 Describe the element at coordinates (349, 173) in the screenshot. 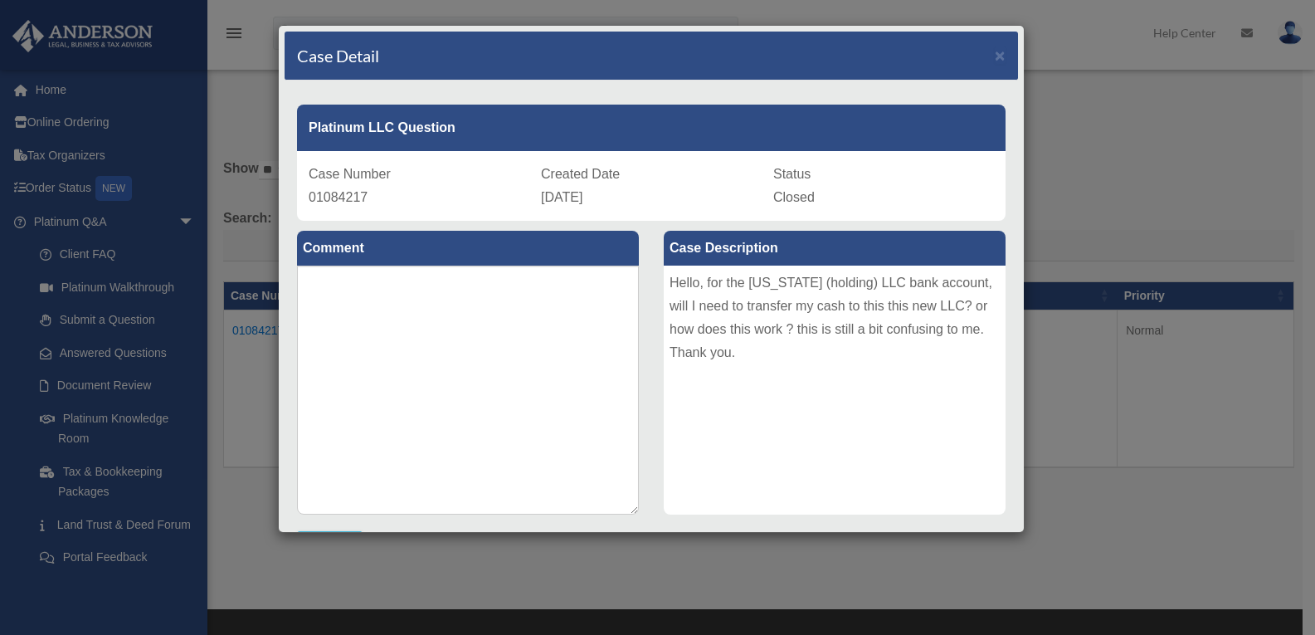

I see `span: Case Number` at that location.